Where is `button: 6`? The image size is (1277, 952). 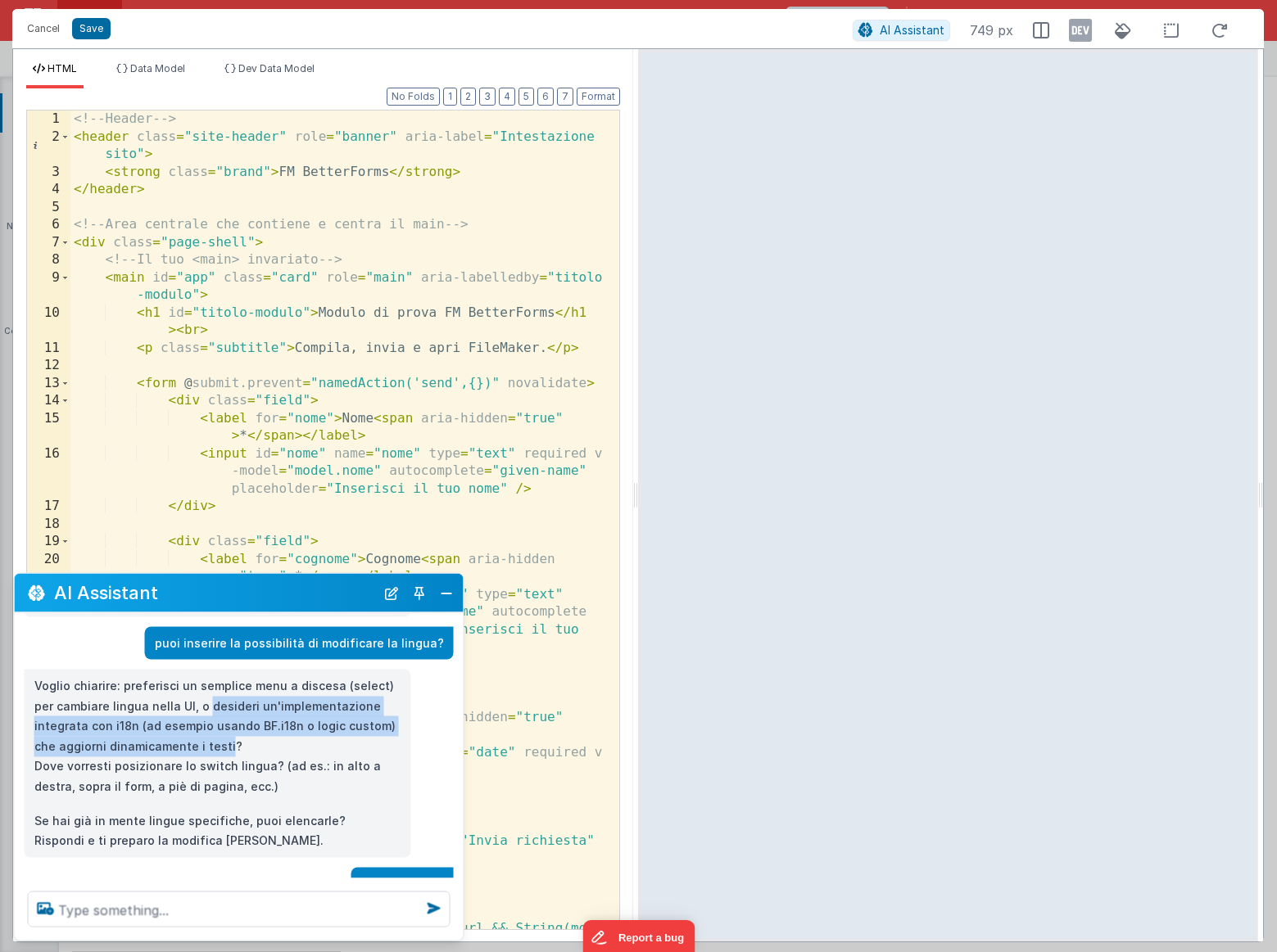
button: 6 is located at coordinates (546, 97).